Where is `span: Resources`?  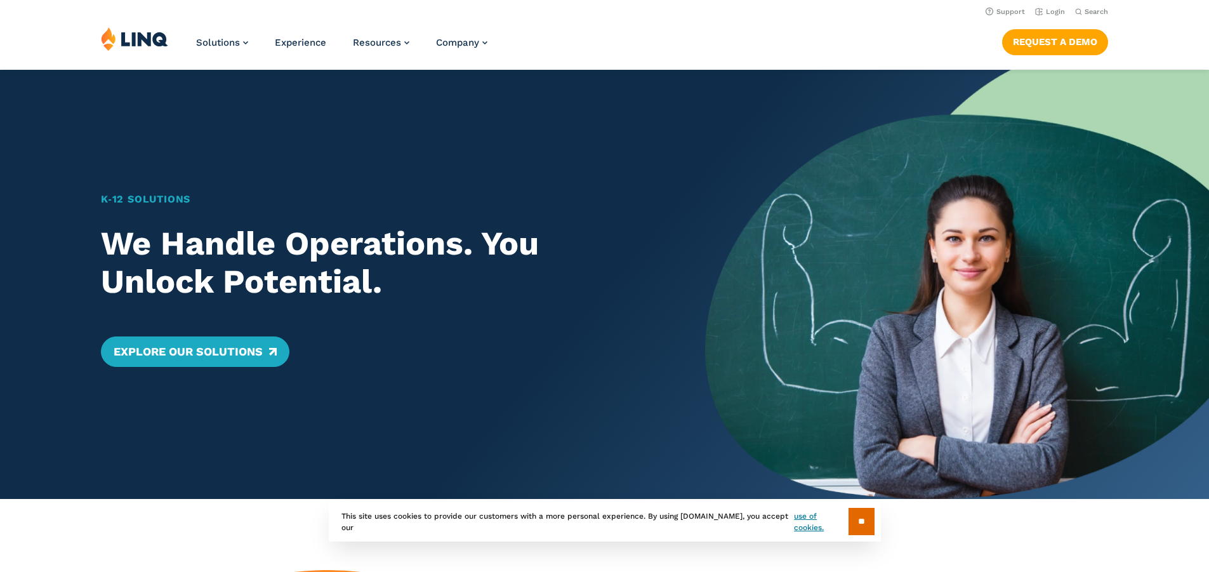
span: Resources is located at coordinates (377, 43).